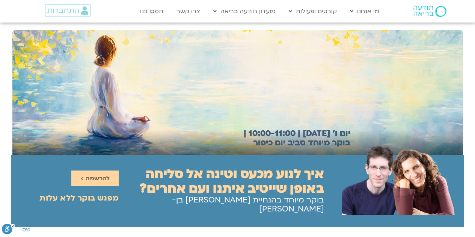 This screenshot has width=475, height=237. I want to click on h2: מפגש בוקר ללא עלות, so click(79, 198).